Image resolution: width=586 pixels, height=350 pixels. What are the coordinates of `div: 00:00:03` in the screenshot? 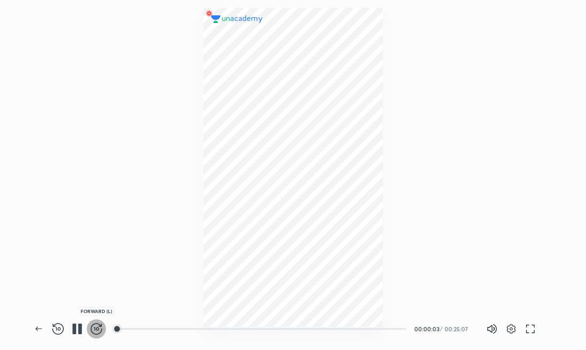 It's located at (426, 329).